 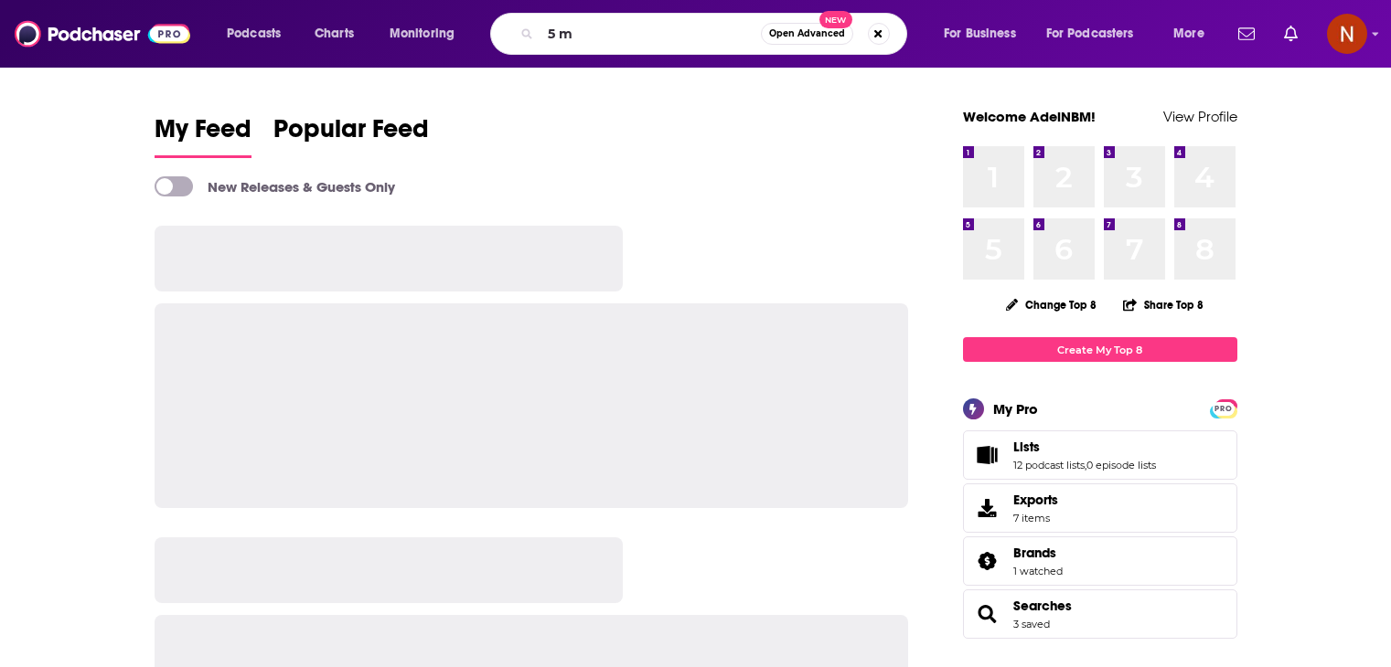 What do you see at coordinates (716, 34) in the screenshot?
I see `div: Search podcasts, credits, & more...` at bounding box center [716, 34].